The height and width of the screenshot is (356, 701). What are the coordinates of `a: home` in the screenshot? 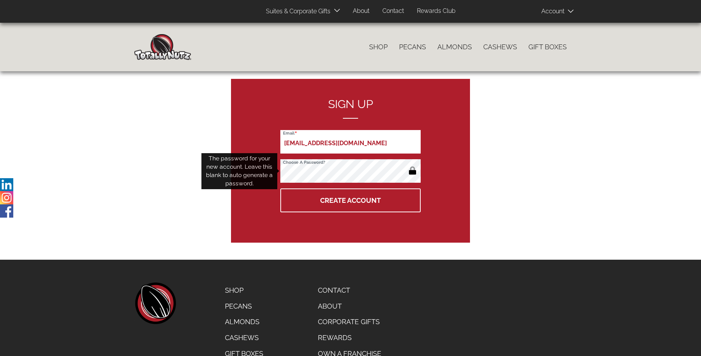 It's located at (155, 304).